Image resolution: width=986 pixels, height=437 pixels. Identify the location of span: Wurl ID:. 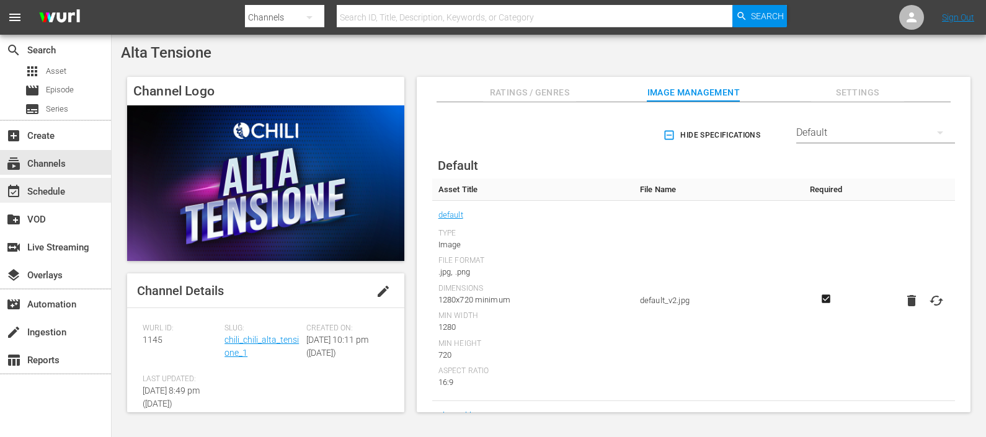
(181, 329).